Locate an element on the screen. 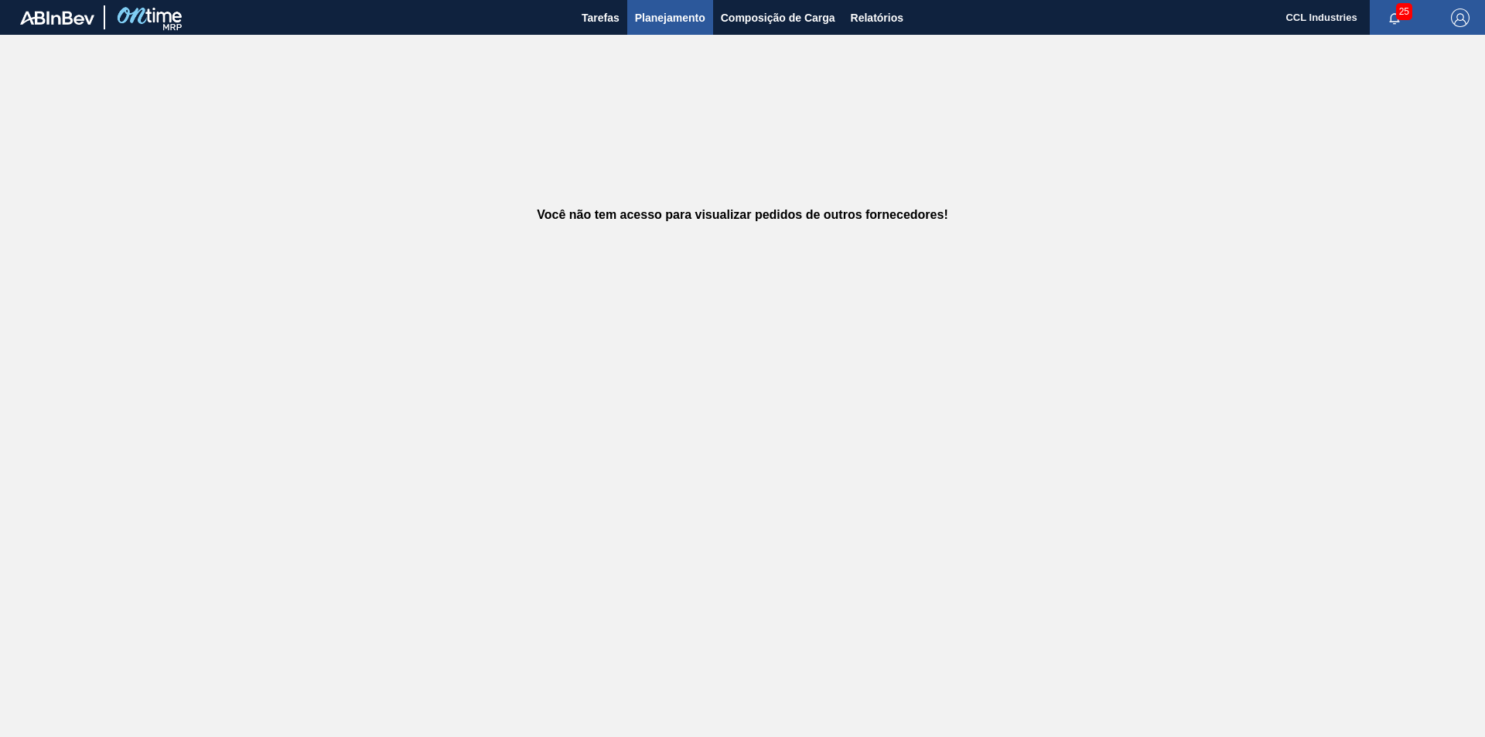 This screenshot has height=737, width=1485. span: Você não tem acesso para visualizar pedidos de outros fornecedores! is located at coordinates (742, 215).